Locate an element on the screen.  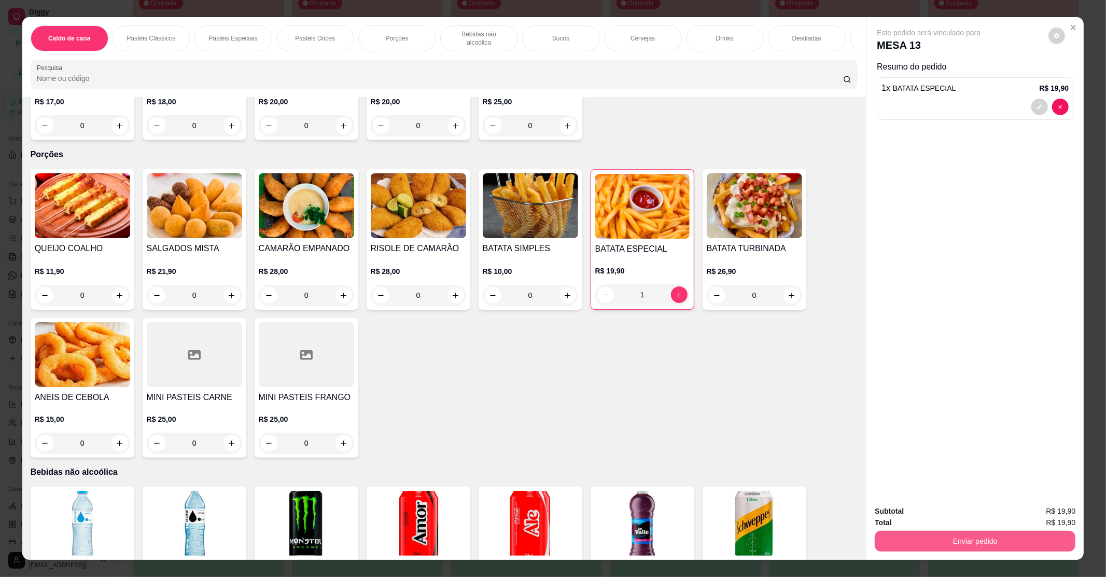
p: MESA 13 is located at coordinates (929, 45).